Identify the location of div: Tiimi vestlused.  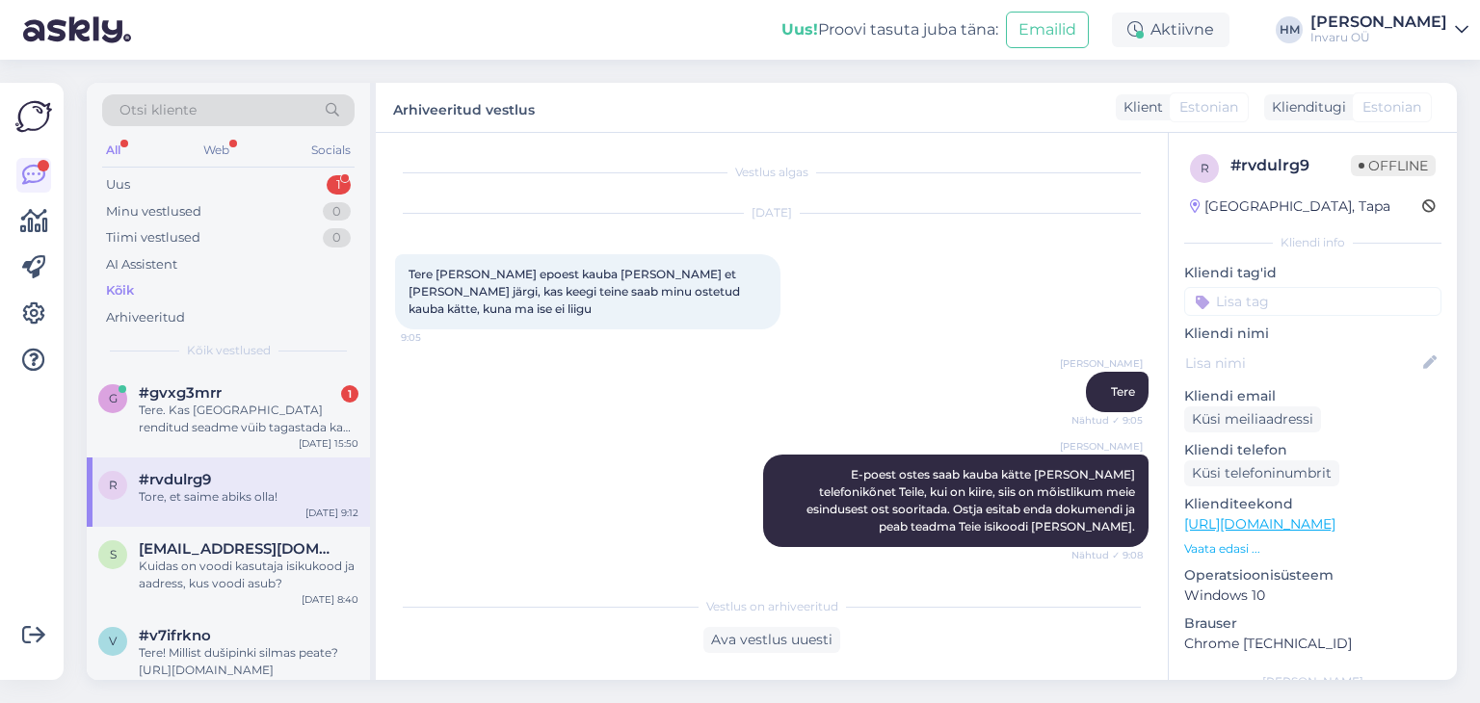
(153, 238).